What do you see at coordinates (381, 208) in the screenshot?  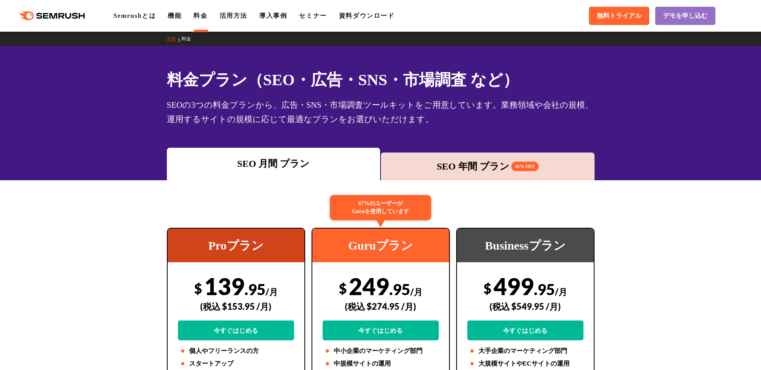 I see `div: 67%のユーザーが Guruを使用しています` at bounding box center [381, 208].